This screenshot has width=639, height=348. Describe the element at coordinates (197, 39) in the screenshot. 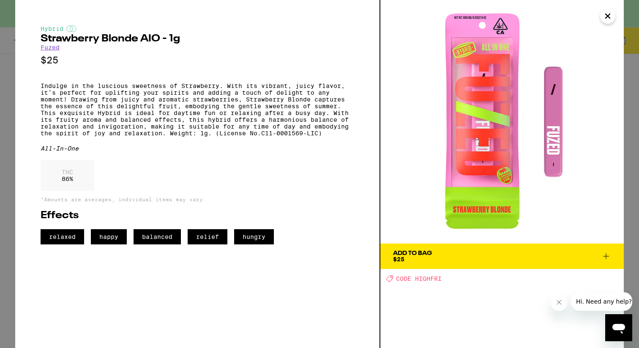

I see `h2: Strawberry Blonde AIO - 1g` at that location.